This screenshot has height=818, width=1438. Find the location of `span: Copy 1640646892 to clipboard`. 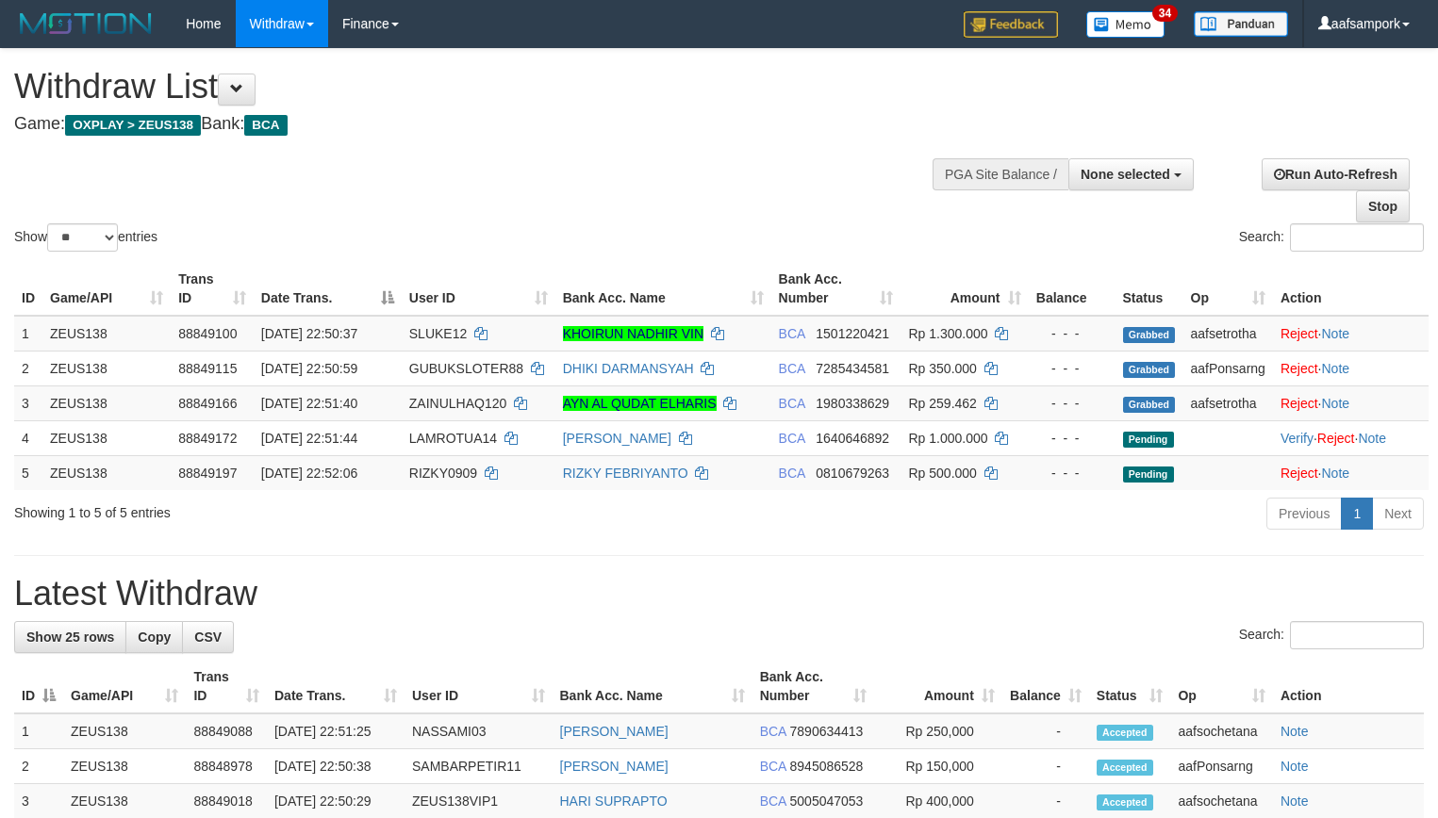

span: Copy 1640646892 to clipboard is located at coordinates (852, 438).